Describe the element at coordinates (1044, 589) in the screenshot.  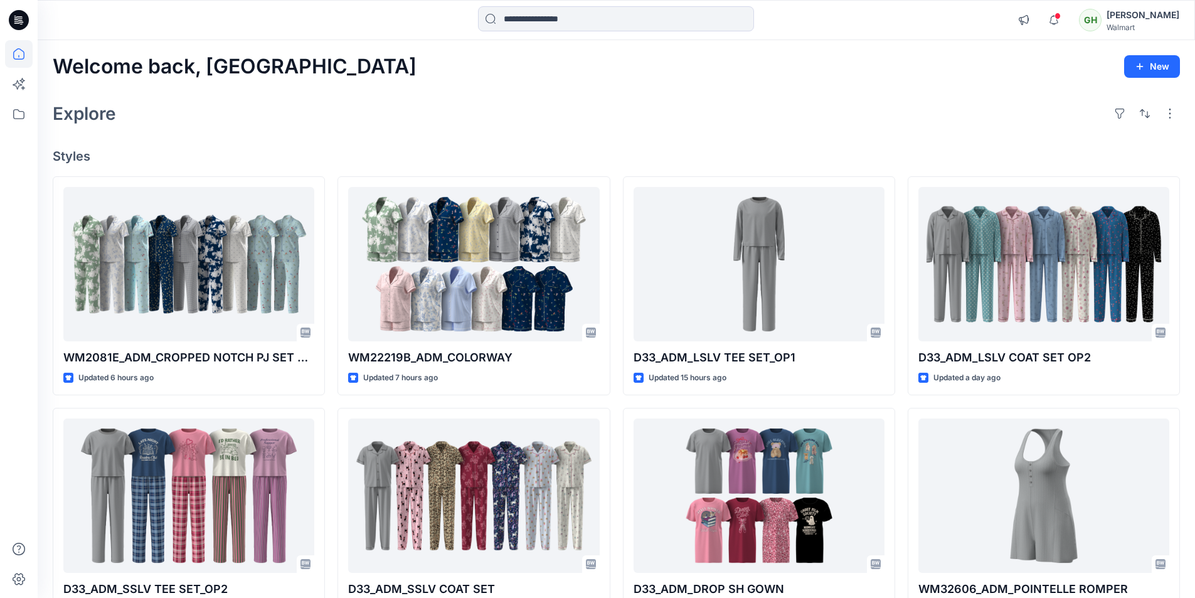
I see `p: WM32606_ADM_POINTELLE ROMPER` at that location.